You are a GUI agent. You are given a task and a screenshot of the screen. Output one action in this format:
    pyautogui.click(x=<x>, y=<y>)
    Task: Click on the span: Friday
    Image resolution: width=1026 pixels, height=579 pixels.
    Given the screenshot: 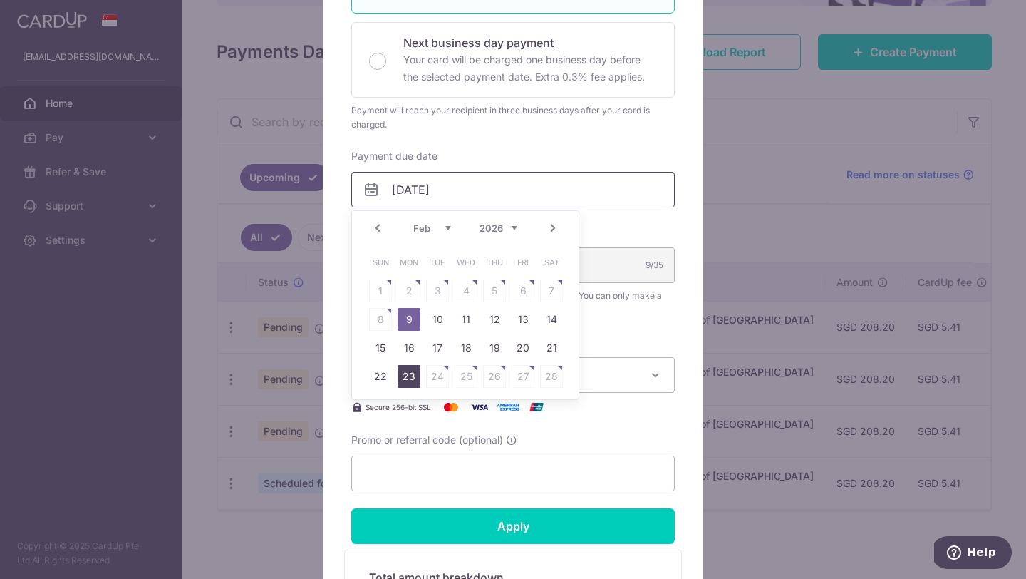 What is the action you would take?
    pyautogui.click(x=523, y=262)
    